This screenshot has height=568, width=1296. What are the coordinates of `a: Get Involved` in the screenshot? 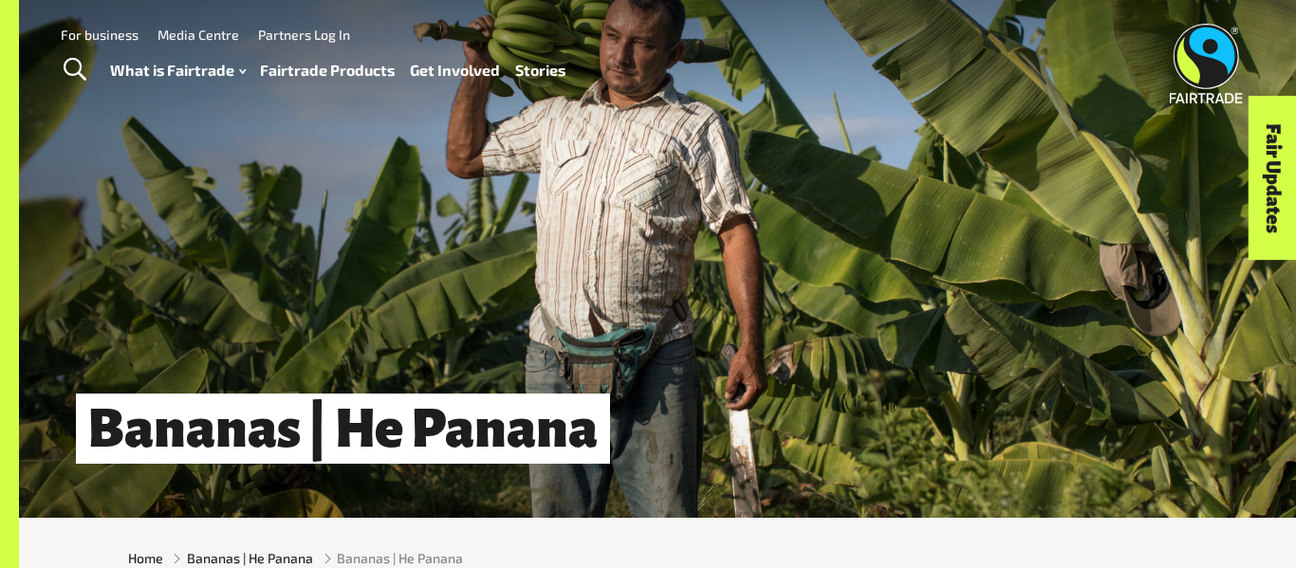 It's located at (454, 70).